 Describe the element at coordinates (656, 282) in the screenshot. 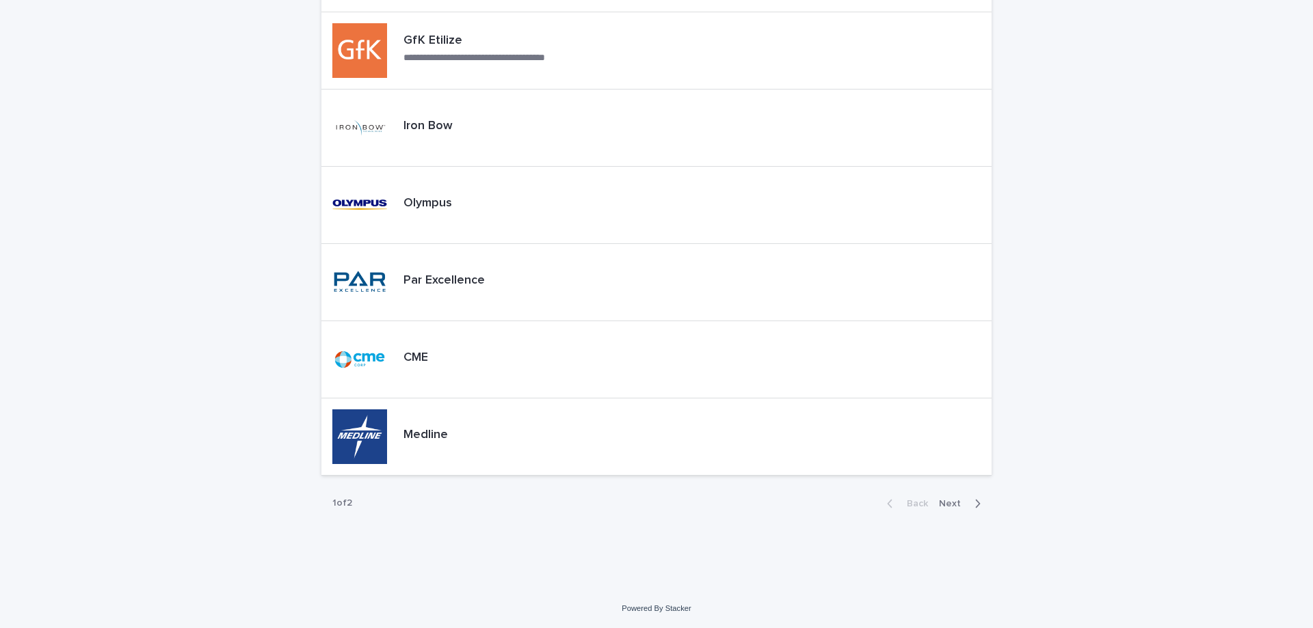

I see `a: Par Excellence` at that location.